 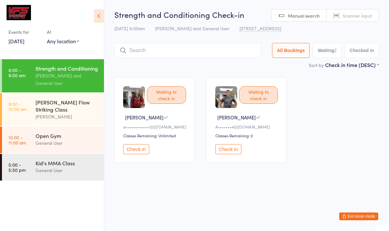 What do you see at coordinates (335, 50) in the screenshot?
I see `div: 2` at bounding box center [335, 50].